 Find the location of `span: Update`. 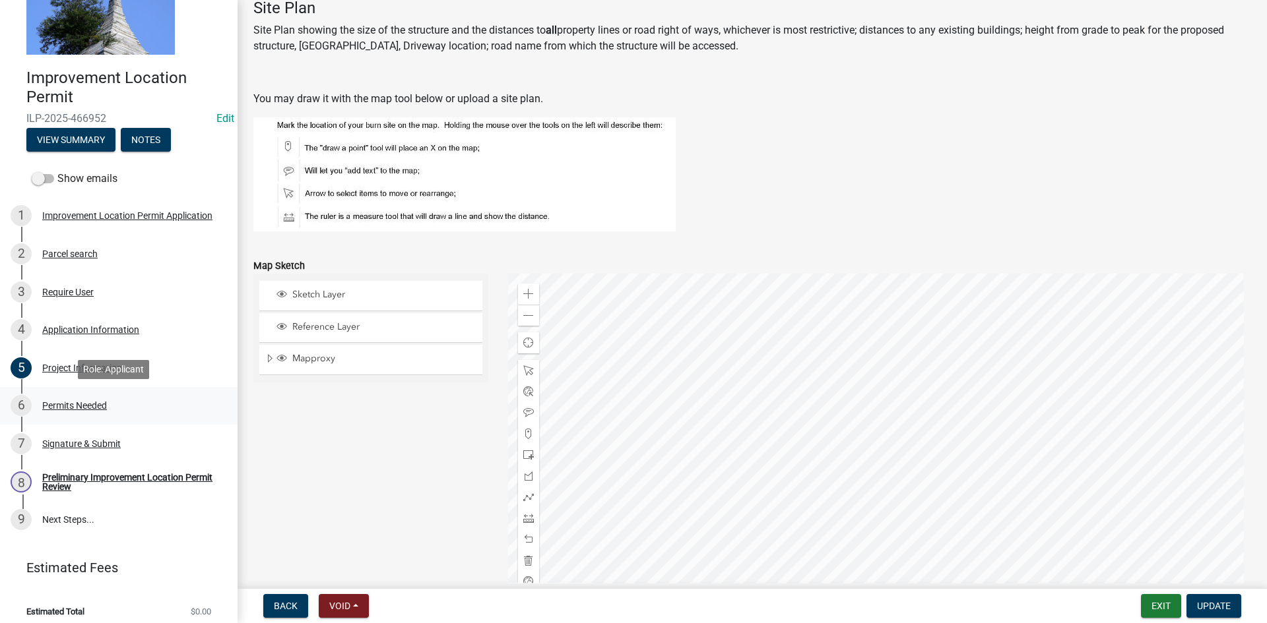

span: Update is located at coordinates (1213, 606).